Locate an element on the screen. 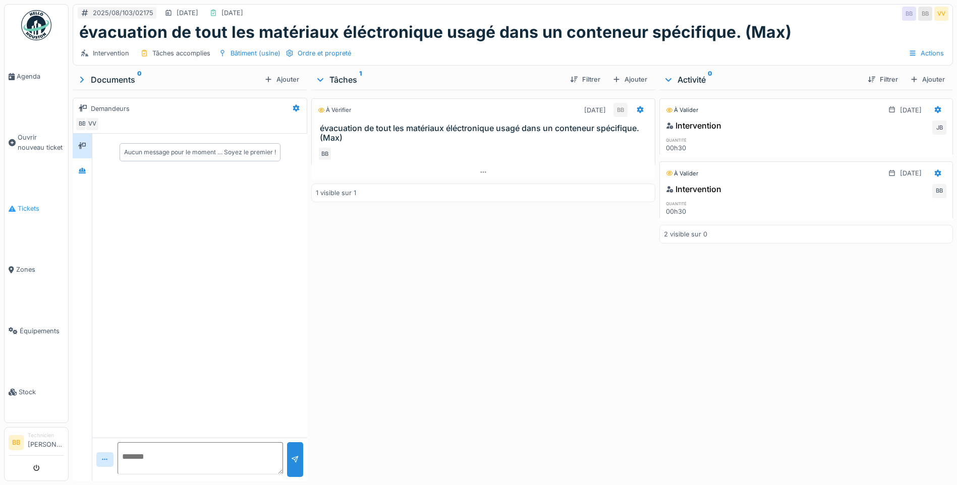 Image resolution: width=957 pixels, height=485 pixels. a: Stock is located at coordinates (36, 392).